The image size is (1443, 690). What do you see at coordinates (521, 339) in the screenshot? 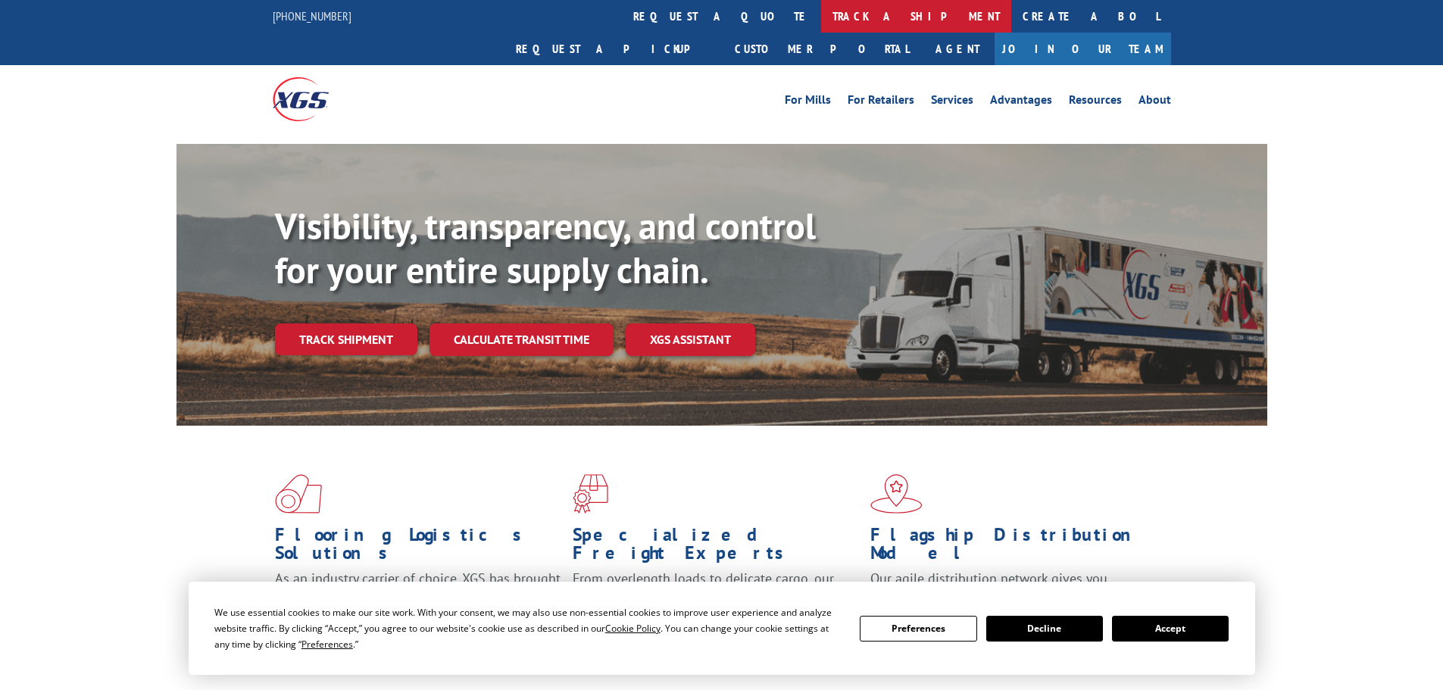
I see `a: Calculate transit time` at bounding box center [521, 339].